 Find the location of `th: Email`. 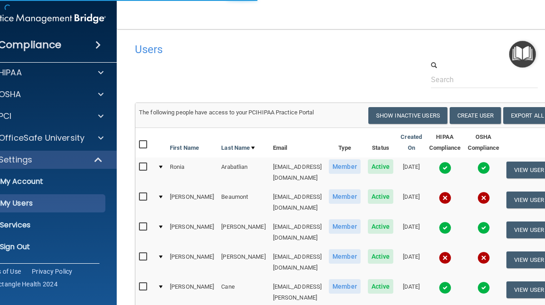

th: Email is located at coordinates (297, 143).